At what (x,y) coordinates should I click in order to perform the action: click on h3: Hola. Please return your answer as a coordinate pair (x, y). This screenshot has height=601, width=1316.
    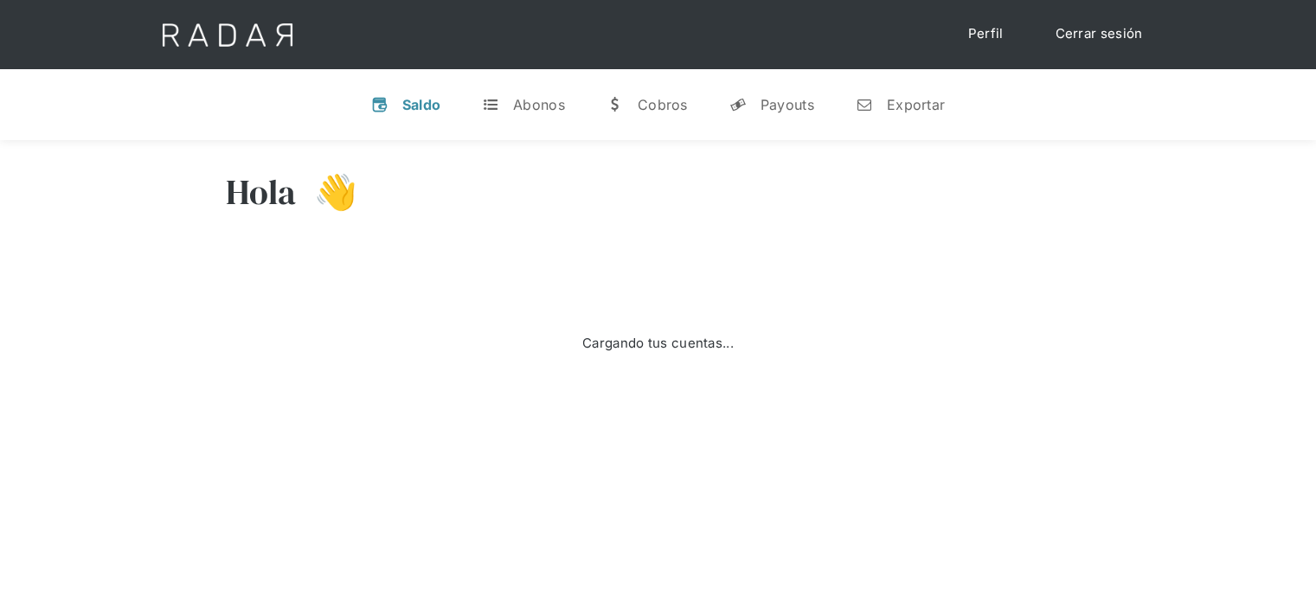
    Looking at the image, I should click on (261, 192).